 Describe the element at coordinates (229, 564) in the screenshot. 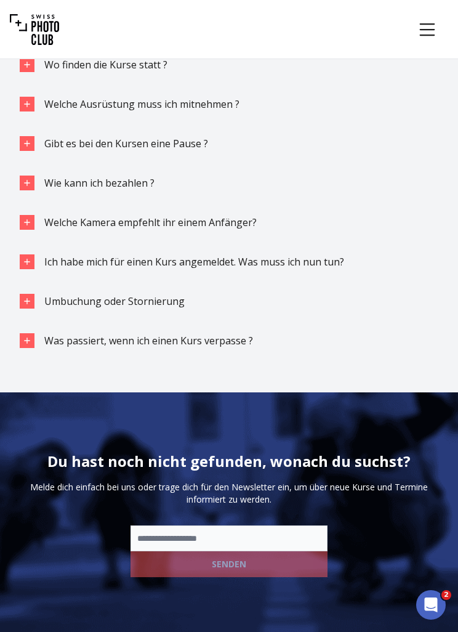

I see `button: SENDEN` at that location.